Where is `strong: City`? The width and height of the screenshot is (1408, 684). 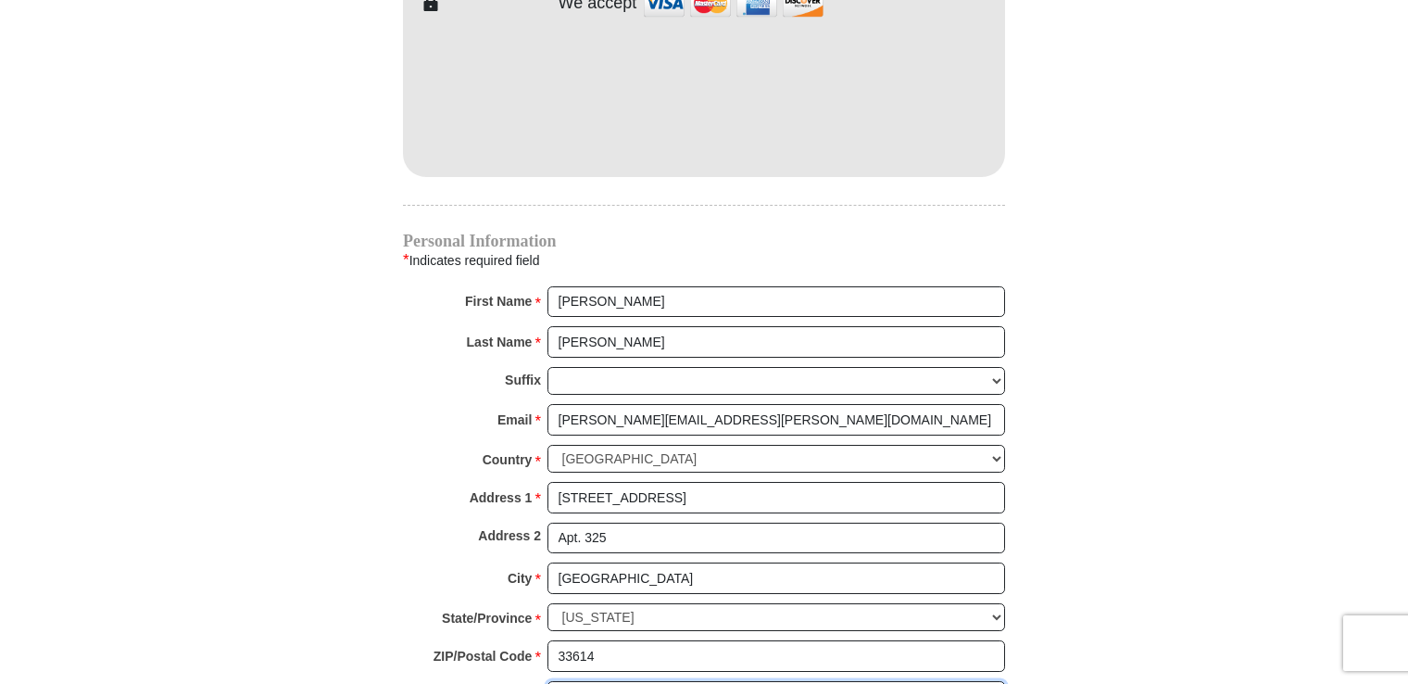
strong: City is located at coordinates (520, 578).